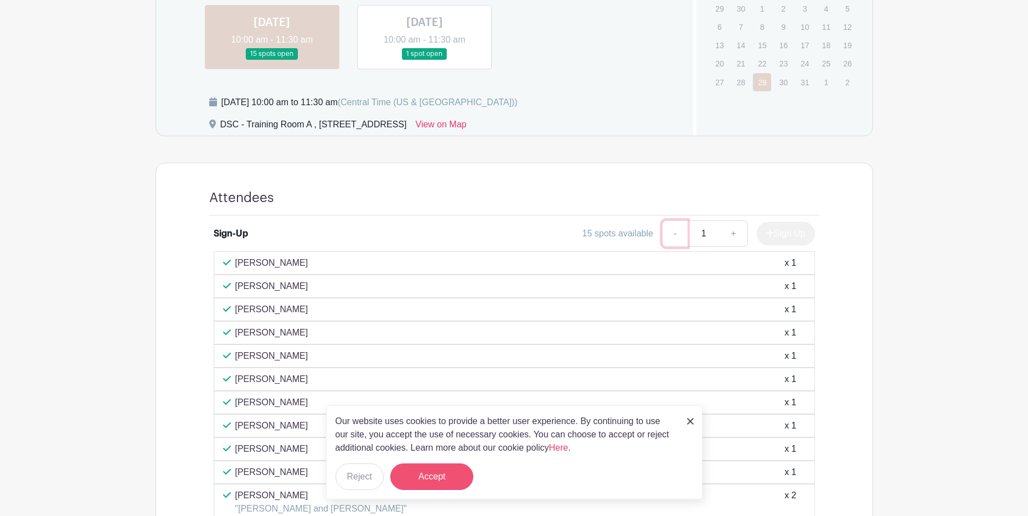 This screenshot has width=1028, height=516. I want to click on button: Accept, so click(432, 477).